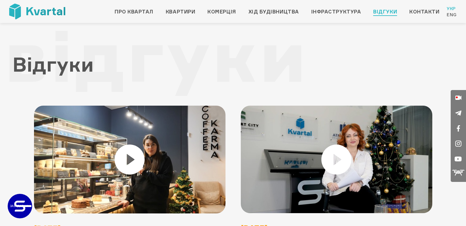 The height and width of the screenshot is (226, 466). Describe the element at coordinates (37, 11) in the screenshot. I see `img: Kvartal` at that location.